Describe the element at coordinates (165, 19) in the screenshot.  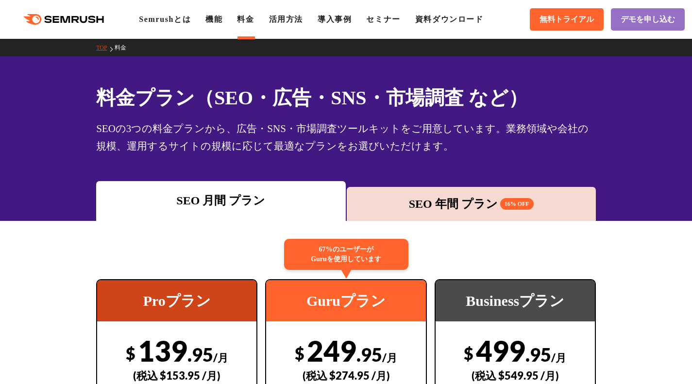
I see `a: Semrushとは` at that location.